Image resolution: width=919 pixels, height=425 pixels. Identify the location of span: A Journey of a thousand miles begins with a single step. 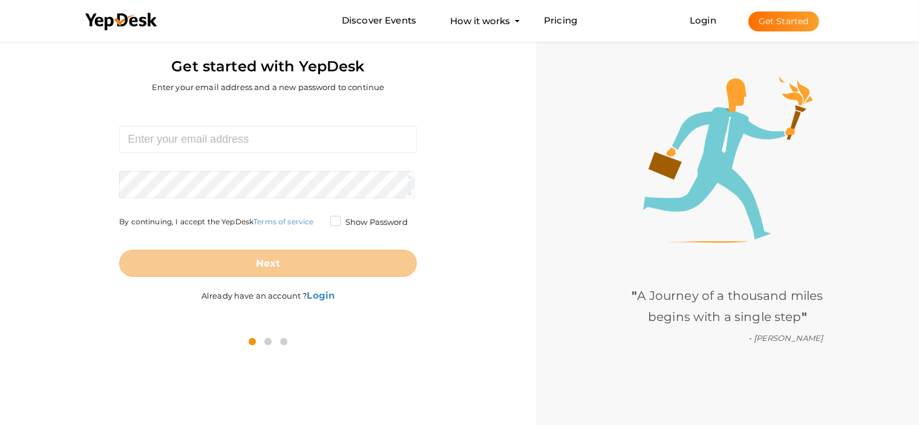
(727, 306).